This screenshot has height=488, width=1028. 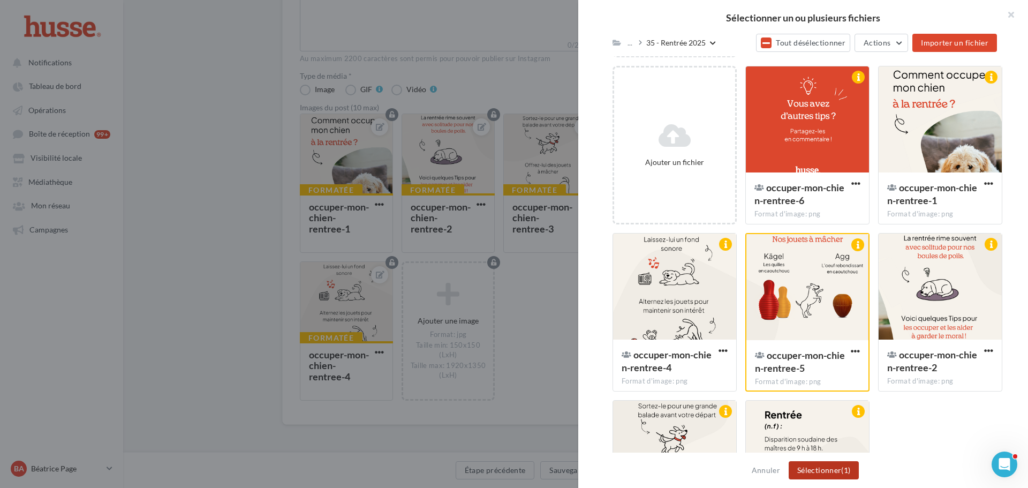 What do you see at coordinates (675, 162) in the screenshot?
I see `div: Ajouter un fichier` at bounding box center [675, 162].